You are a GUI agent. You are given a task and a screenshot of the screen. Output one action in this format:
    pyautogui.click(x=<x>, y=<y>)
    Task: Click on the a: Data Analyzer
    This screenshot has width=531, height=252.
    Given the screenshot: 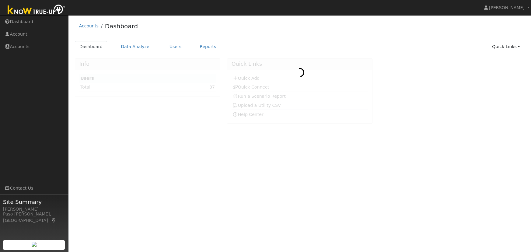 What is the action you would take?
    pyautogui.click(x=136, y=47)
    